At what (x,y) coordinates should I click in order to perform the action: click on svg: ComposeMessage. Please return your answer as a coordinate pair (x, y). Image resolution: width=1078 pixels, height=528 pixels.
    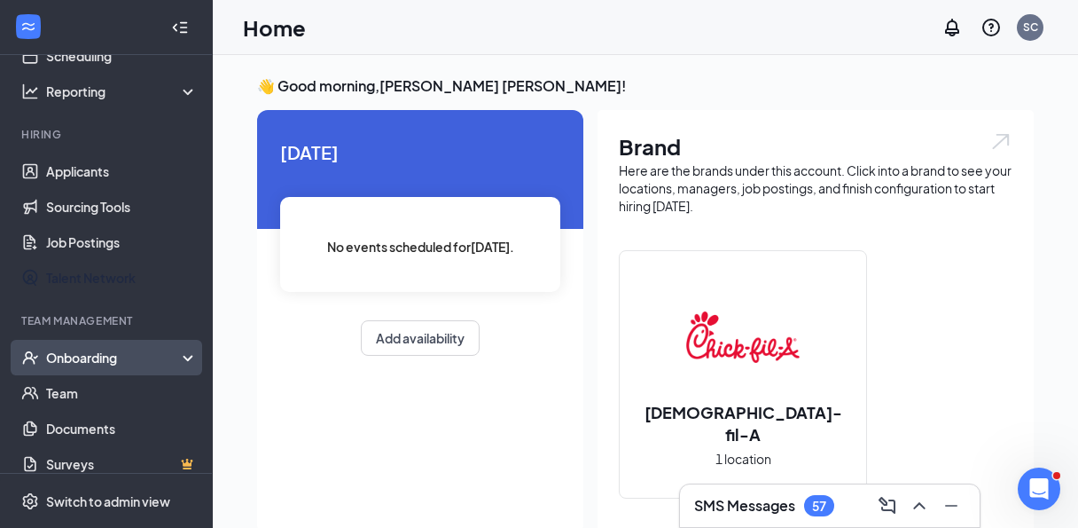
    Looking at the image, I should click on (888, 505).